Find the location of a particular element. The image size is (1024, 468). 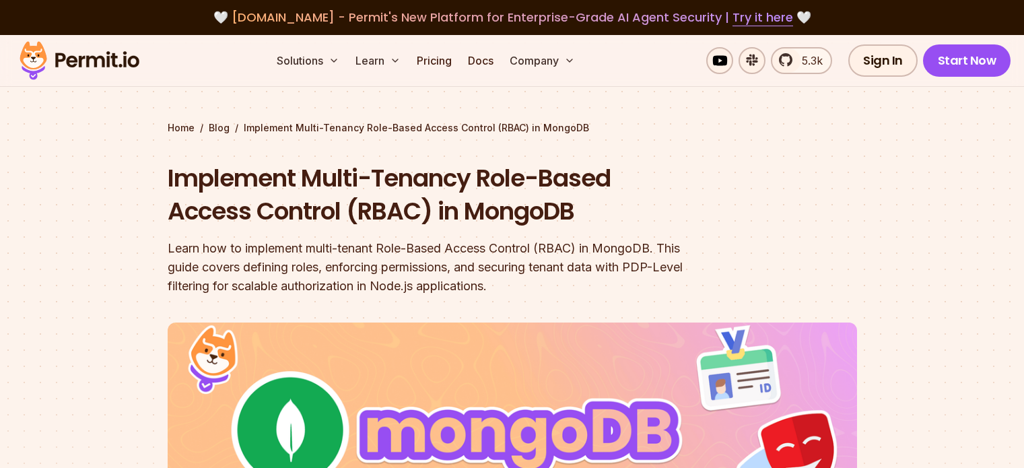

button: Learn is located at coordinates (378, 61).